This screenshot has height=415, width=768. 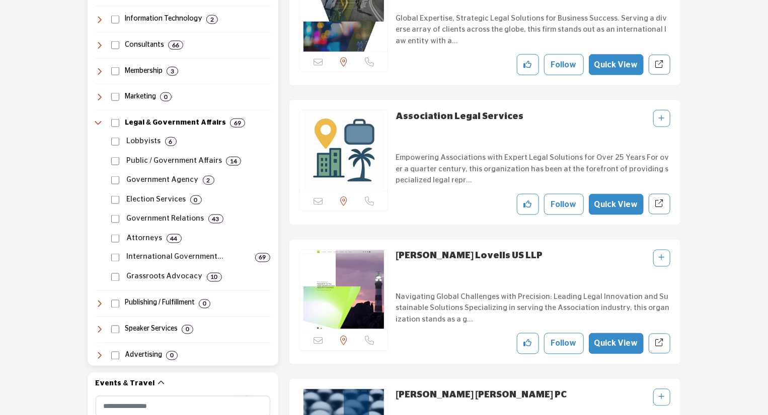 I want to click on h4: Marketing: Strategies and services for audience acquisition, branding, research, and digital and ..., so click(x=140, y=97).